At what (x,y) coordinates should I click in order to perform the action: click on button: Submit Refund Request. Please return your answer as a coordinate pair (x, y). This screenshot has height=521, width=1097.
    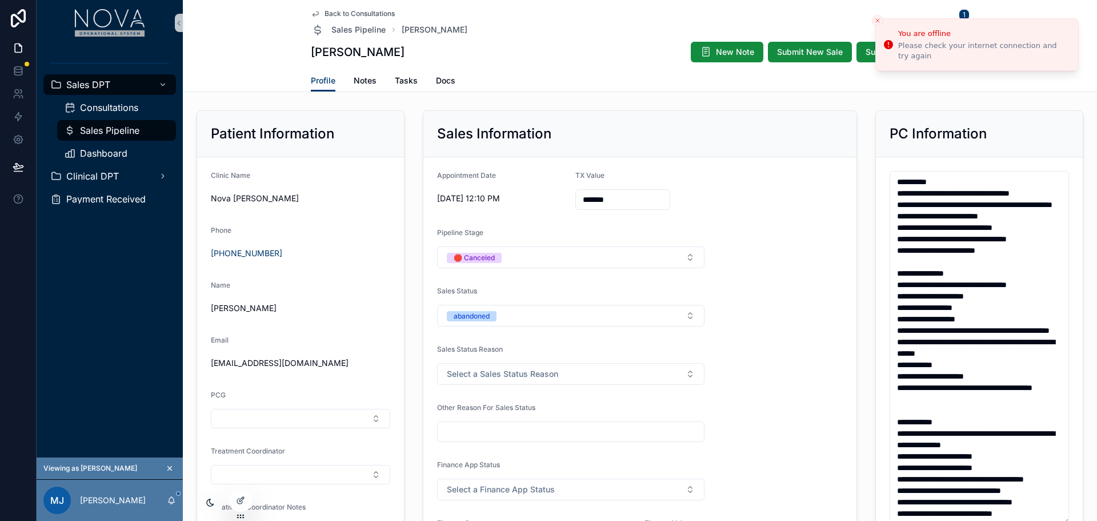
    Looking at the image, I should click on (910, 52).